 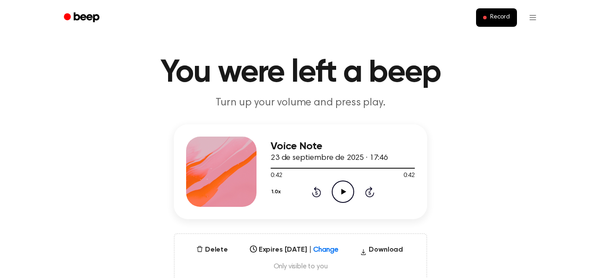 I want to click on button: Delete, so click(x=212, y=250).